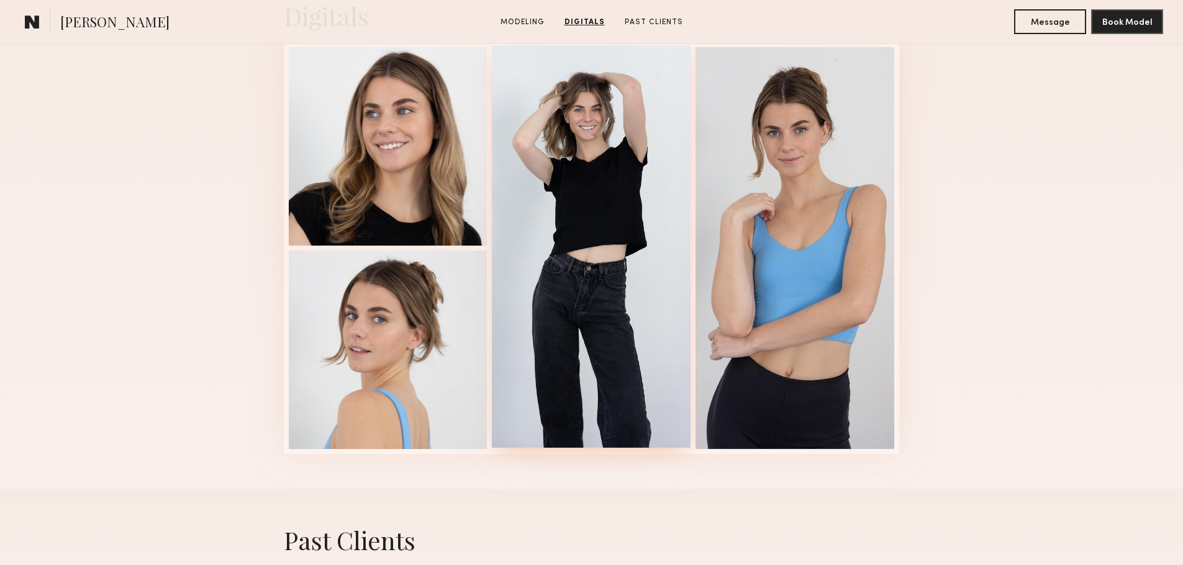 The height and width of the screenshot is (565, 1183). Describe the element at coordinates (1127, 21) in the screenshot. I see `a: Book Model` at that location.